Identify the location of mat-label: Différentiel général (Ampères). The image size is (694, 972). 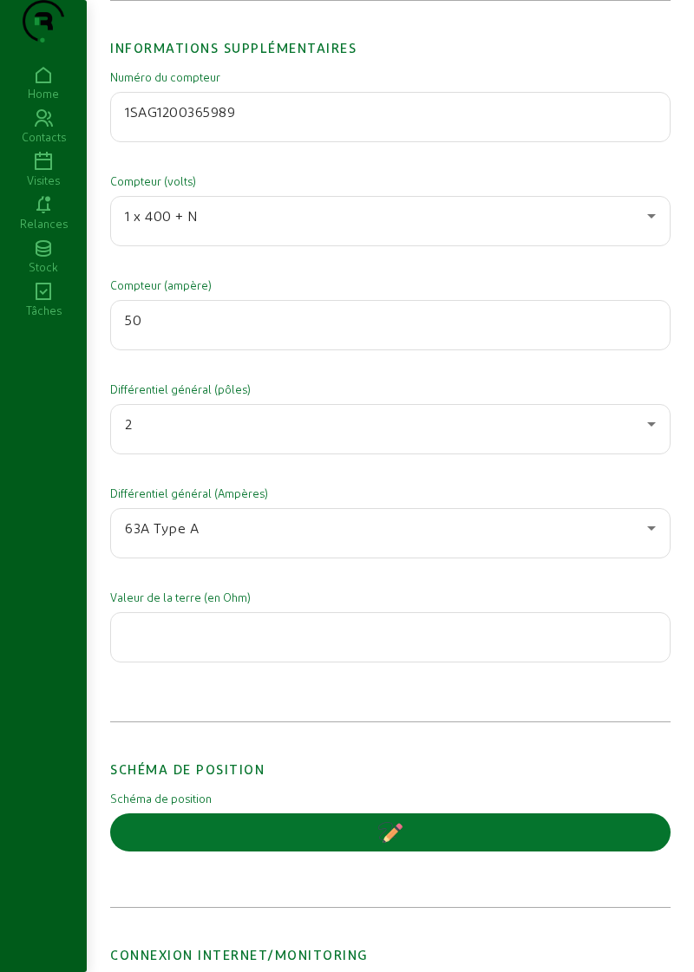
(390, 493).